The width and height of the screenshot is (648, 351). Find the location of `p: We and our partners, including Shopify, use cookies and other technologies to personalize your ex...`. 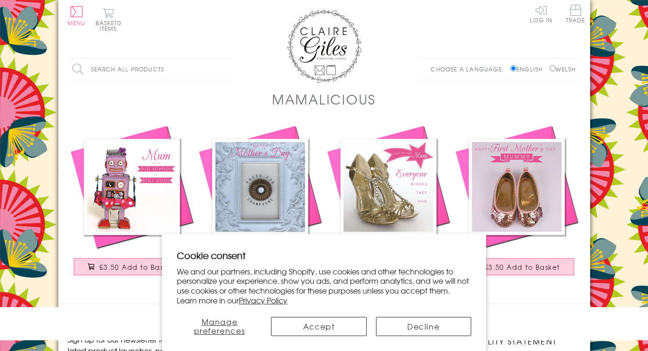

p: We and our partners, including Shopify, use cookies and other technologies to personalize your ex... is located at coordinates (324, 286).